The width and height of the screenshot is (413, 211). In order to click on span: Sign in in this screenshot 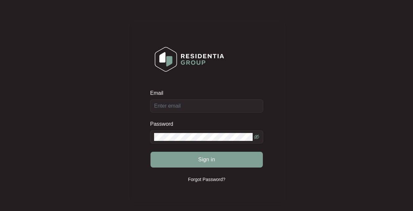, I will do `click(207, 159)`.